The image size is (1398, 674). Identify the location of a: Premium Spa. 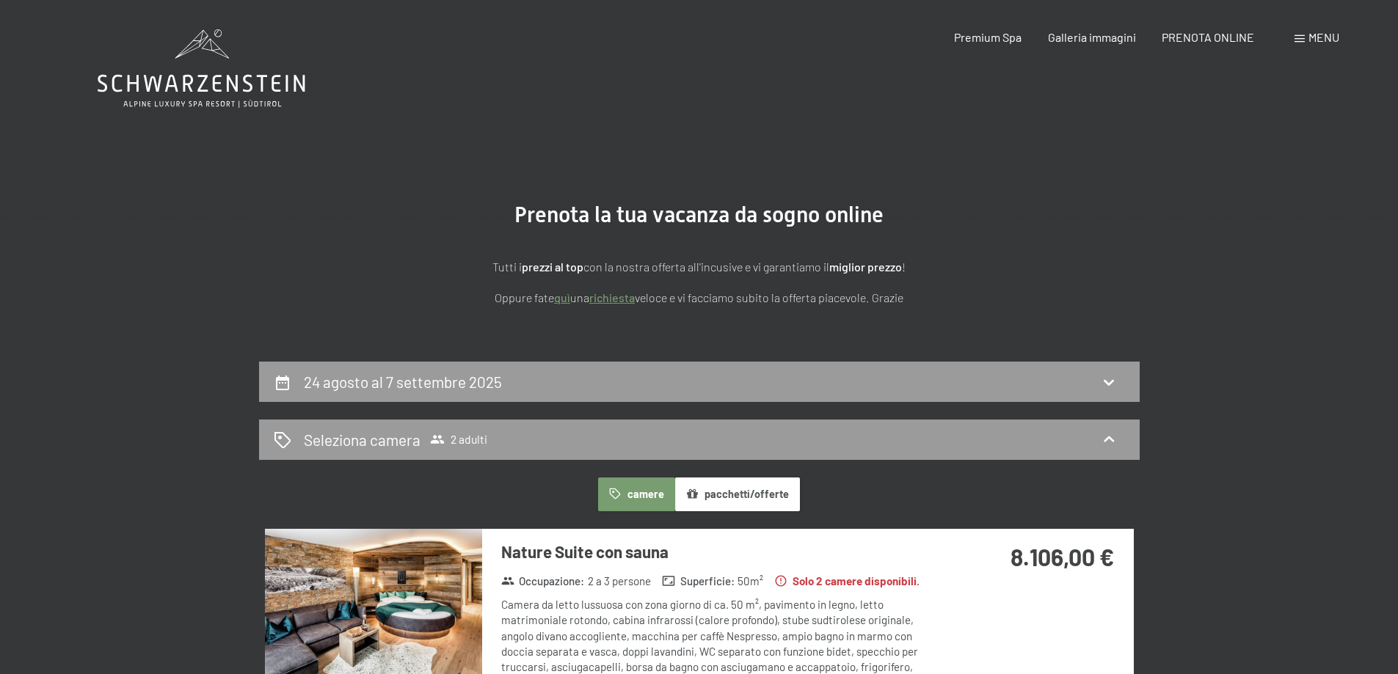
(988, 37).